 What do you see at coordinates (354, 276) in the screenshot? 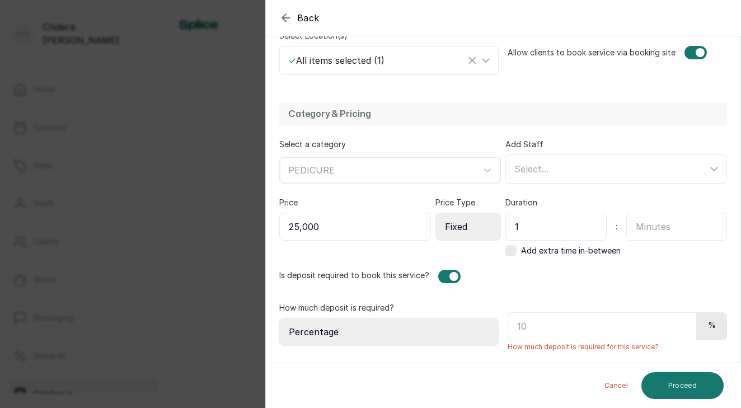
I see `label: Is deposit required to book this service?` at bounding box center [354, 276].